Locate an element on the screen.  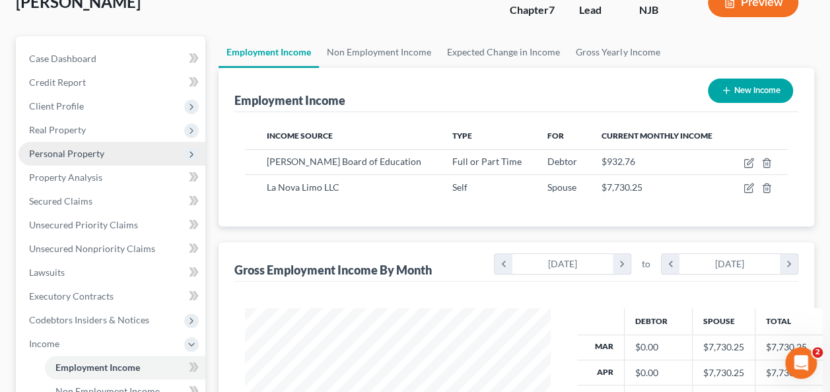
a: Credit Report is located at coordinates (112, 83).